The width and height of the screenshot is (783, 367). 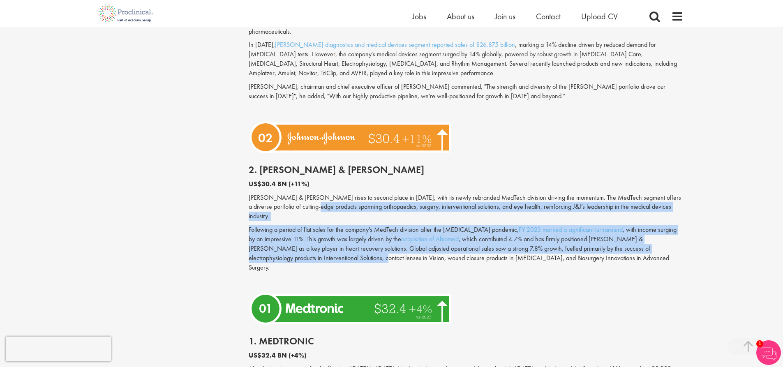 What do you see at coordinates (466, 341) in the screenshot?
I see `h2: 1. Medtronic` at bounding box center [466, 341].